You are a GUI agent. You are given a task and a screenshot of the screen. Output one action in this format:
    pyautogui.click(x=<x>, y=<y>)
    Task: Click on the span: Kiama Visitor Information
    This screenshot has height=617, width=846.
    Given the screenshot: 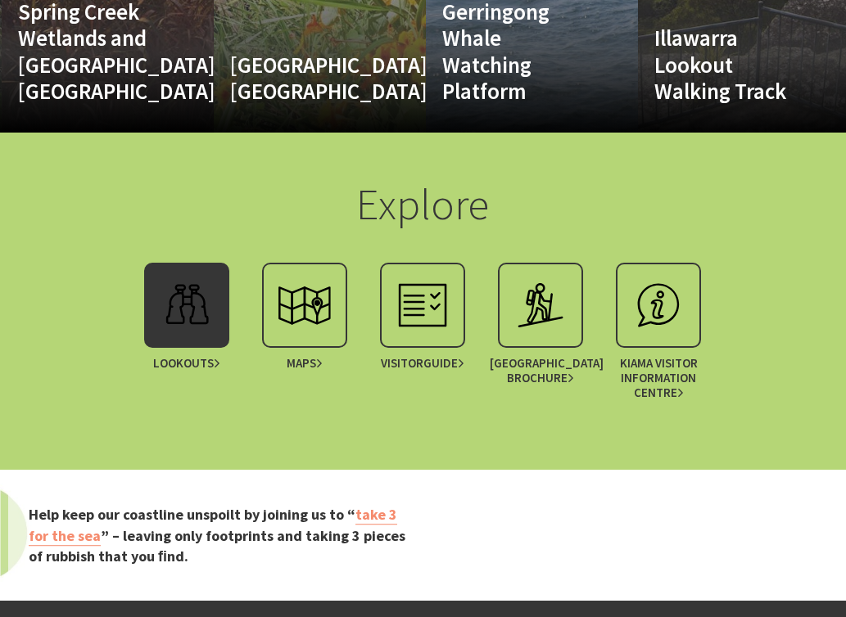 What is the action you would take?
    pyautogui.click(x=658, y=378)
    